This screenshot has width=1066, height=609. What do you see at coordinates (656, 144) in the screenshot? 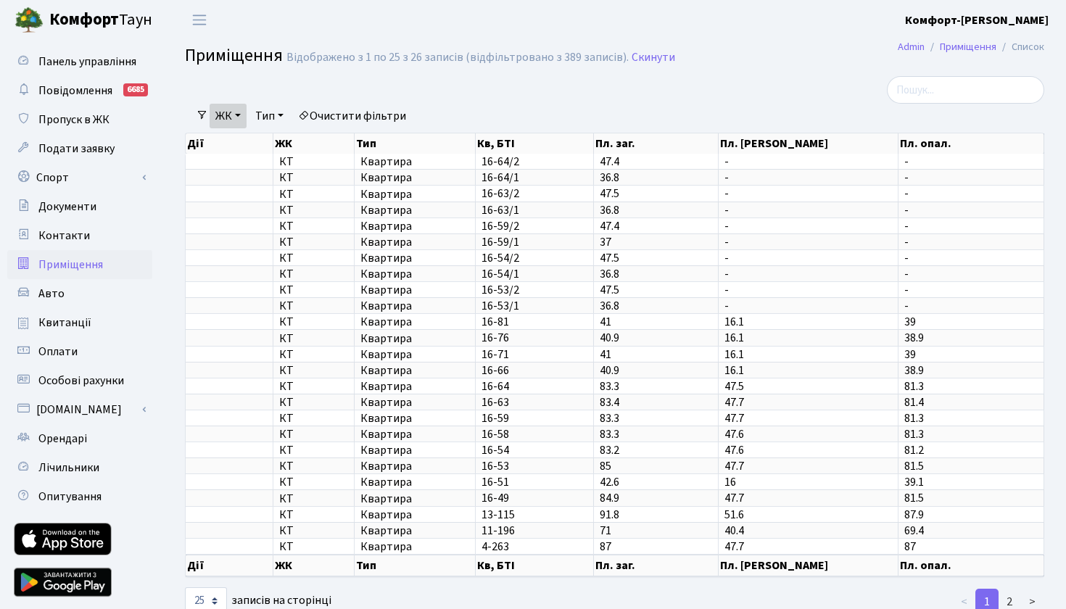
I see `th: Пл. заг.` at bounding box center [656, 144].